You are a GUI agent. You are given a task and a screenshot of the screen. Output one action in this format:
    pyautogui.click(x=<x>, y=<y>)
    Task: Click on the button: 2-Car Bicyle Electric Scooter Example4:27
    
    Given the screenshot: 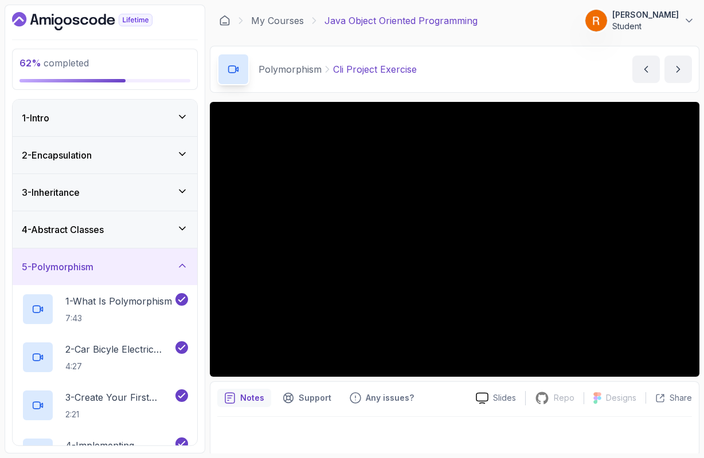 What is the action you would take?
    pyautogui.click(x=105, y=358)
    